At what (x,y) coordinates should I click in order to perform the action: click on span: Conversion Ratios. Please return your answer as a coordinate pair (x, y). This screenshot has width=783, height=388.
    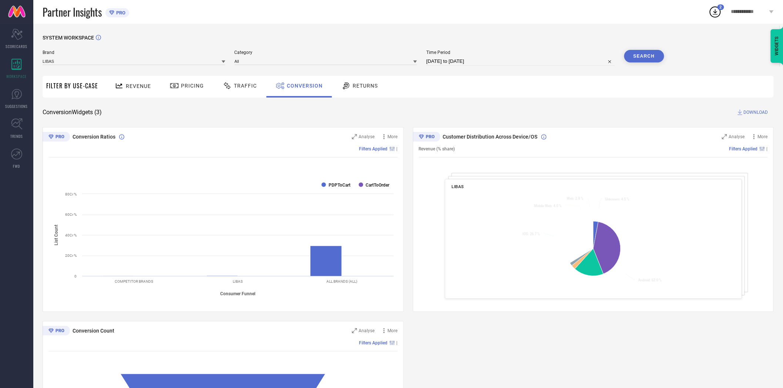
    Looking at the image, I should click on (94, 137).